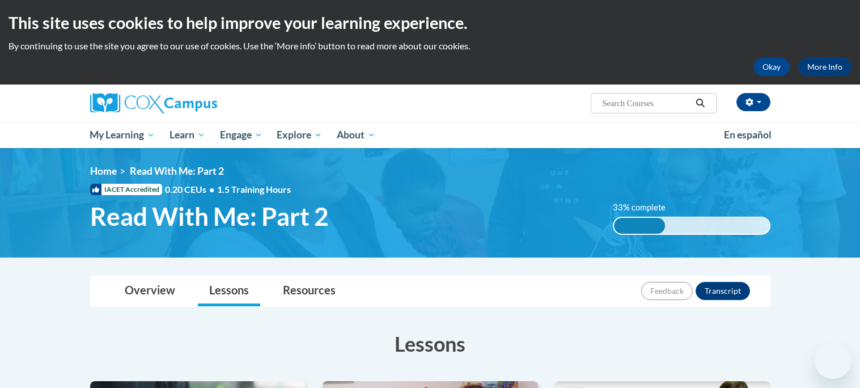 The width and height of the screenshot is (860, 388). What do you see at coordinates (646, 103) in the screenshot?
I see `input: Search Courses` at bounding box center [646, 103].